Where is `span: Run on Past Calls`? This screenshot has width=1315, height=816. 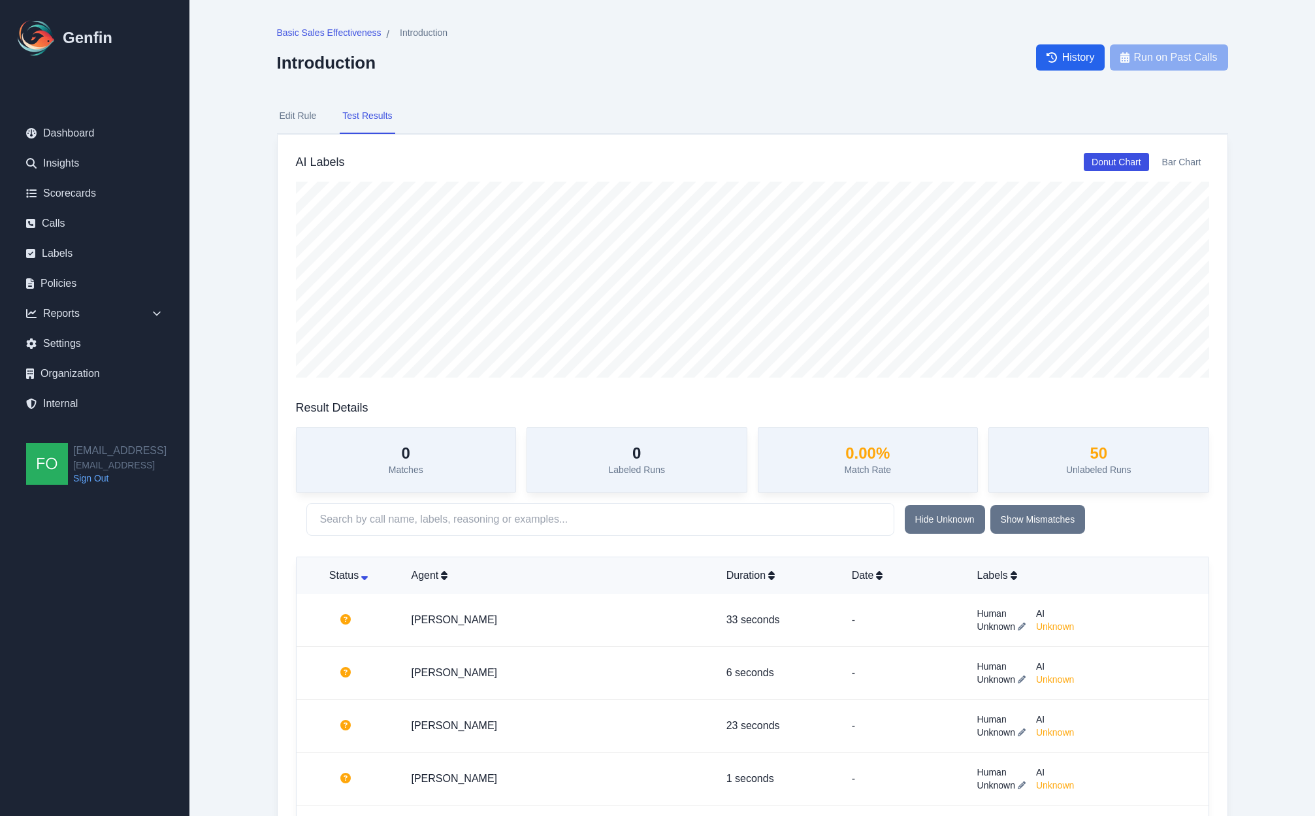 span: Run on Past Calls is located at coordinates (1175, 57).